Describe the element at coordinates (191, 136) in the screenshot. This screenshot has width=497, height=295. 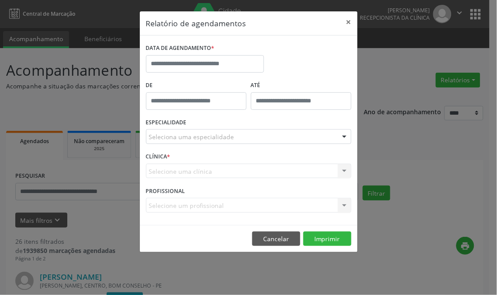
I see `span: Seleciona uma especialidade` at that location.